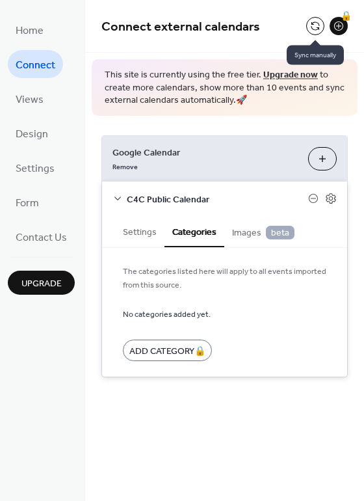 This screenshot has width=364, height=501. Describe the element at coordinates (29, 29) in the screenshot. I see `a: Home` at that location.